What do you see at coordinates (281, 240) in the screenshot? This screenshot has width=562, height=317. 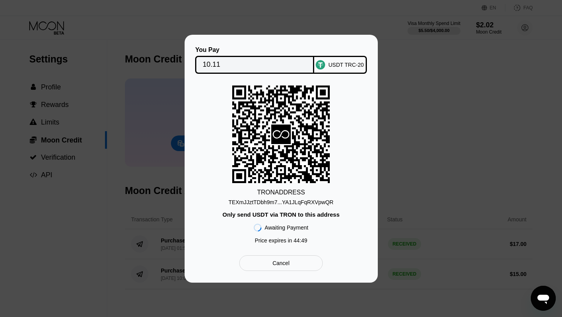 I see `div: Price expires in` at bounding box center [281, 240].